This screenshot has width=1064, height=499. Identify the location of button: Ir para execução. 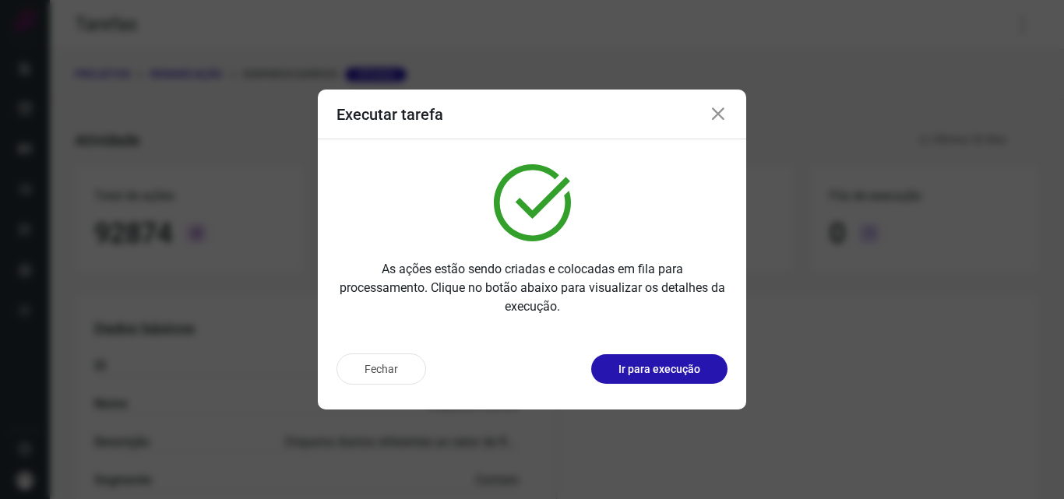
(659, 369).